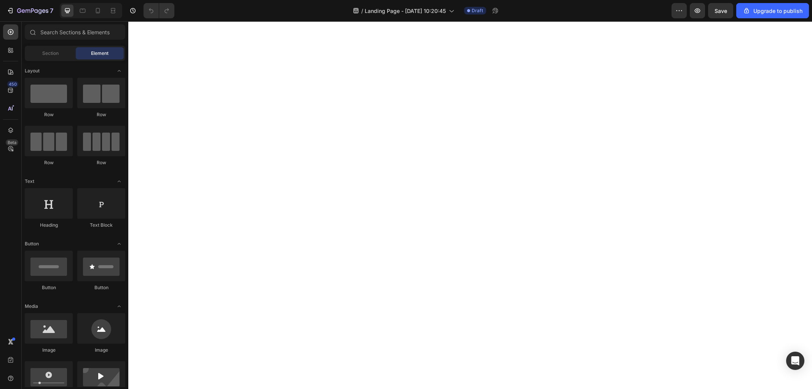  I want to click on button: Upgrade to publish, so click(773, 11).